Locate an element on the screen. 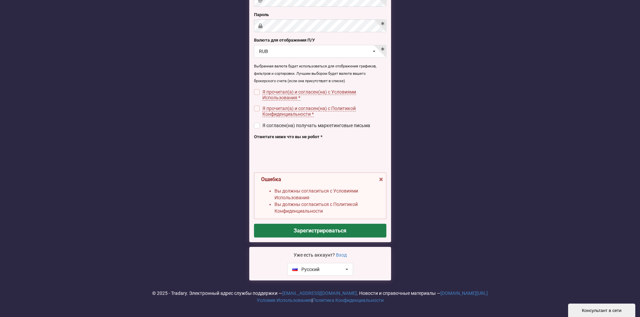  a: Вход is located at coordinates (341, 255).